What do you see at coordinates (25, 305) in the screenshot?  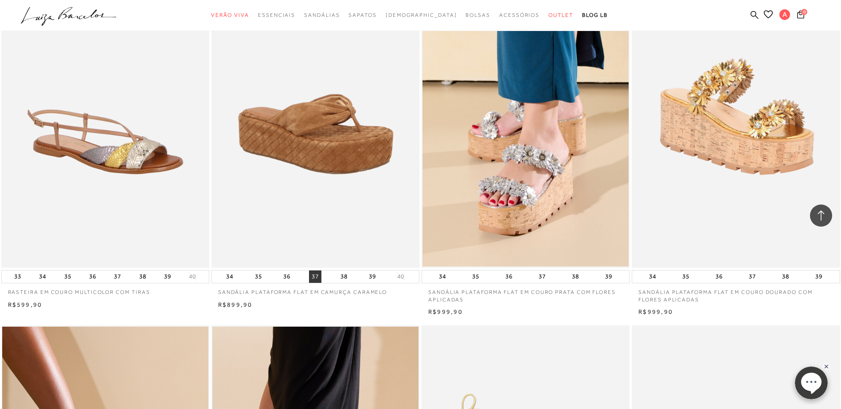 I see `span: R$599,90` at bounding box center [25, 305].